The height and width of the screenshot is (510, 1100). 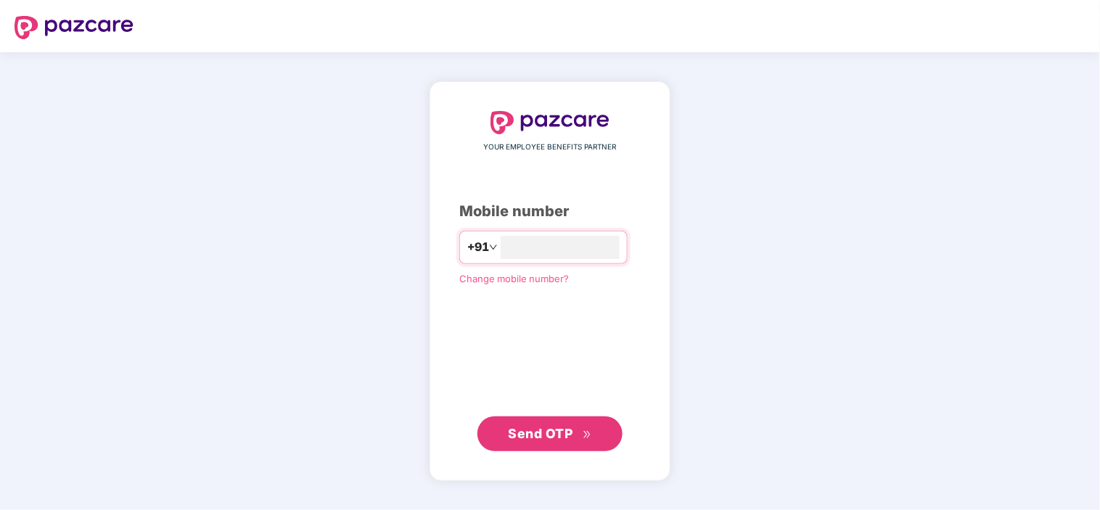 What do you see at coordinates (540, 433) in the screenshot?
I see `span: Send OTP` at bounding box center [540, 433].